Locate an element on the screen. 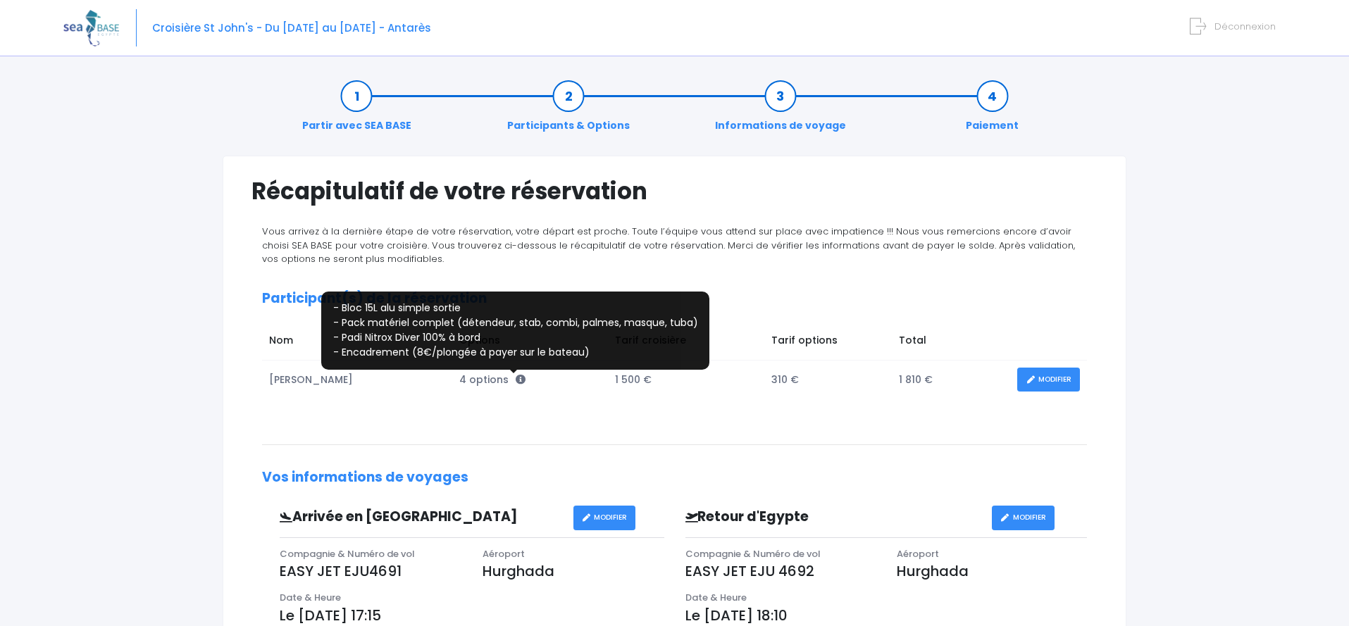 The width and height of the screenshot is (1349, 626). td: Tarif options is located at coordinates (828, 343).